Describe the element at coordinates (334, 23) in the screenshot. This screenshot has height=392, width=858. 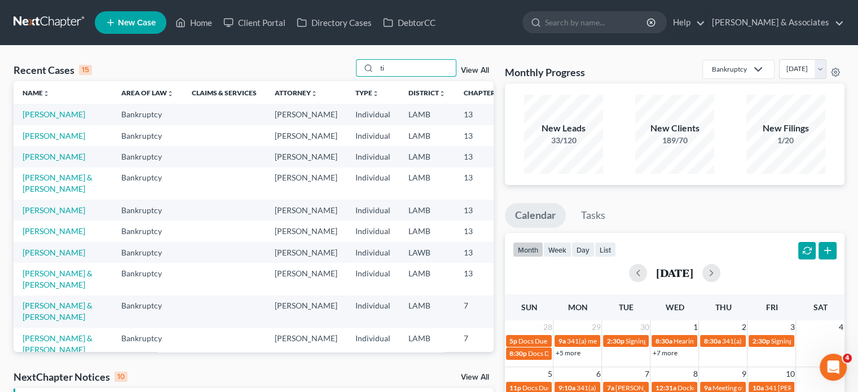
I see `a: Directory Cases` at that location.